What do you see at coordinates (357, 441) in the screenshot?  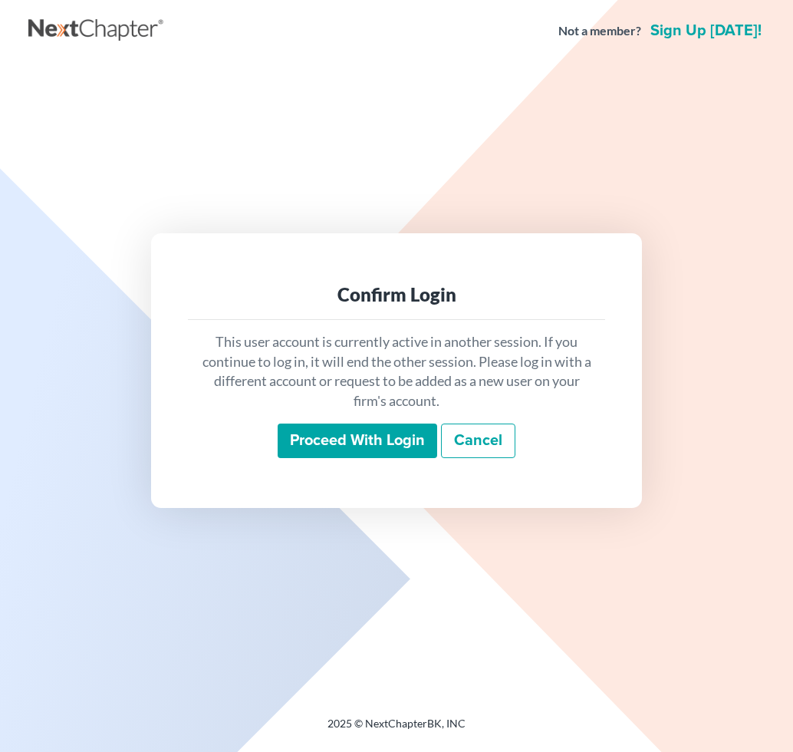 I see `input: Proceed with login` at bounding box center [357, 441].